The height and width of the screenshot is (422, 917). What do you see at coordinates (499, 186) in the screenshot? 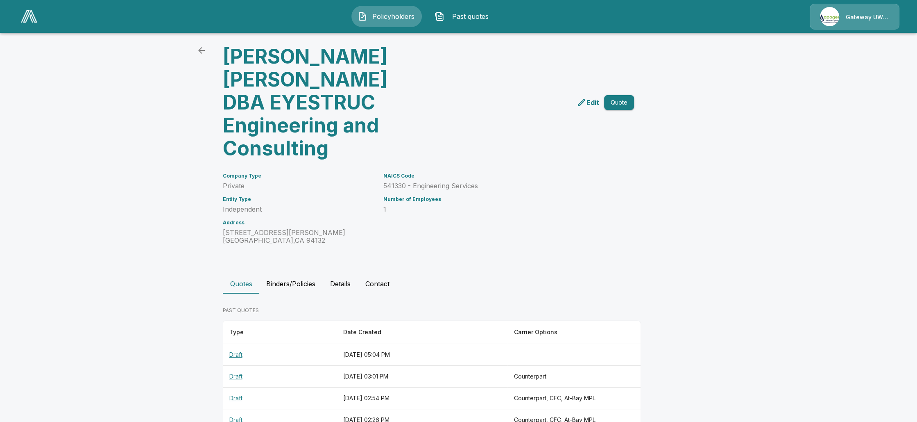
I see `p: 541330 - Engineering Services` at bounding box center [499, 186].